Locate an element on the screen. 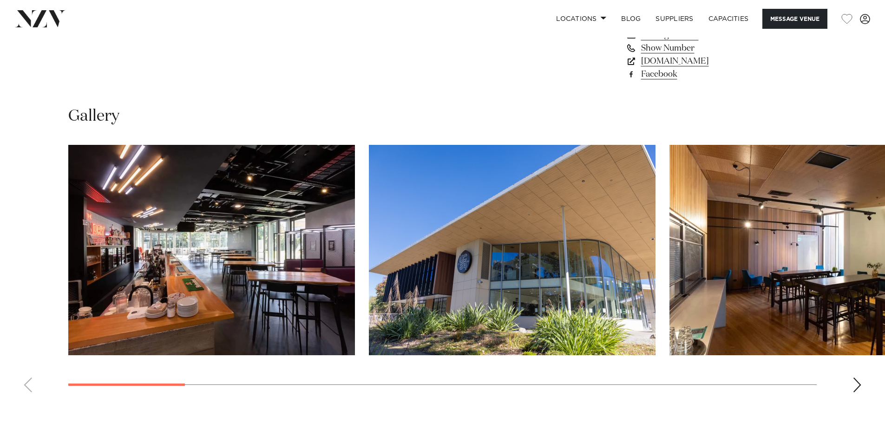  a: Facebook is located at coordinates (701, 74).